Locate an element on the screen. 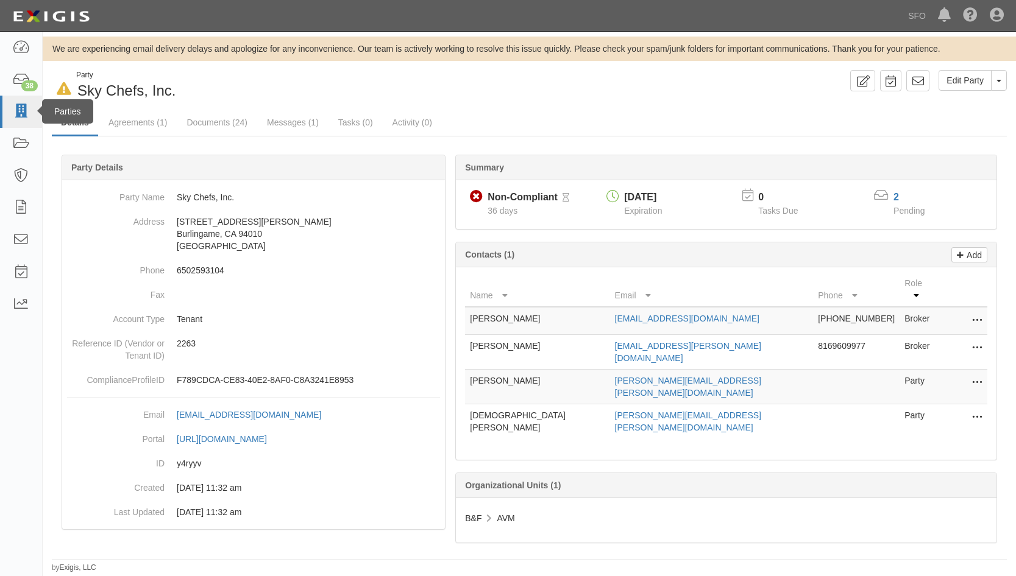  i: Non-Compliant is located at coordinates (476, 197).